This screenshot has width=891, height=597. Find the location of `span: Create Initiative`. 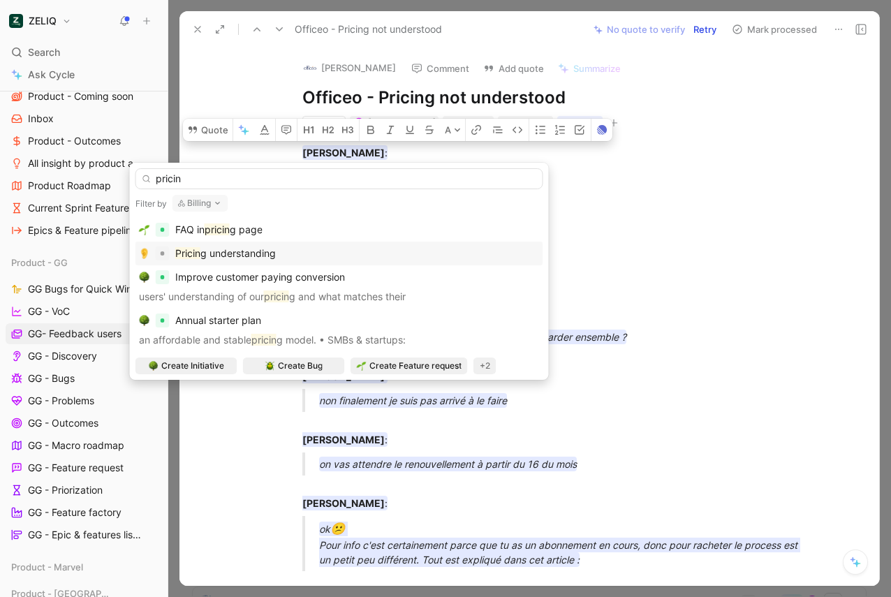

span: Create Initiative is located at coordinates (193, 366).